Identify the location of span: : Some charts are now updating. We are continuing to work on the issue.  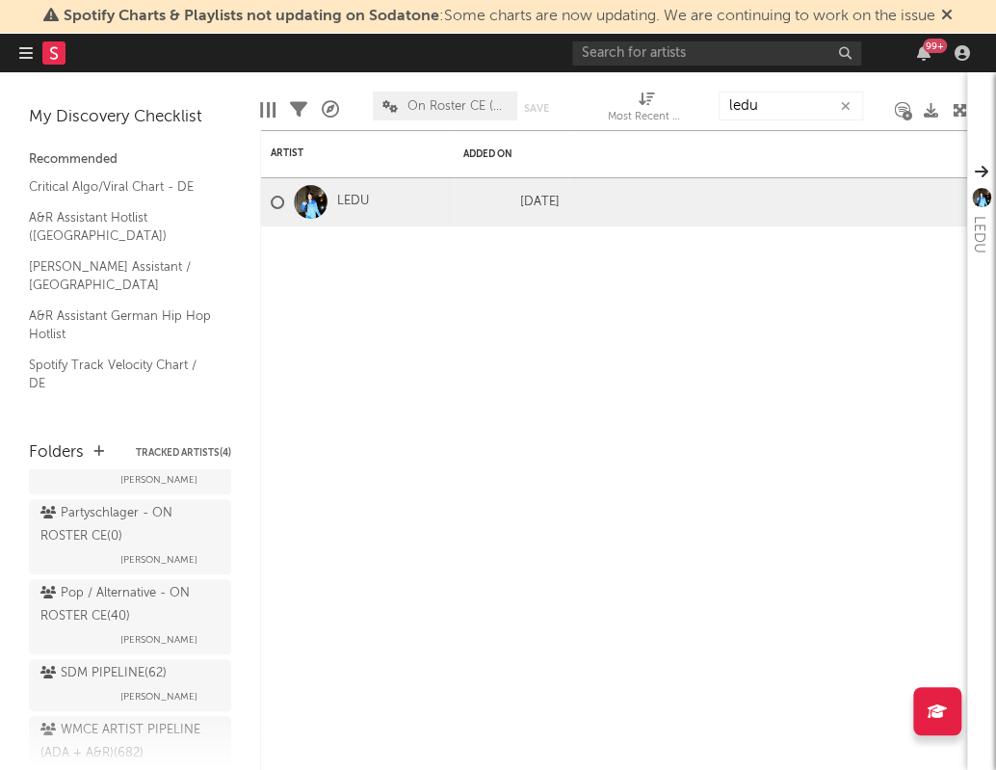
(499, 16).